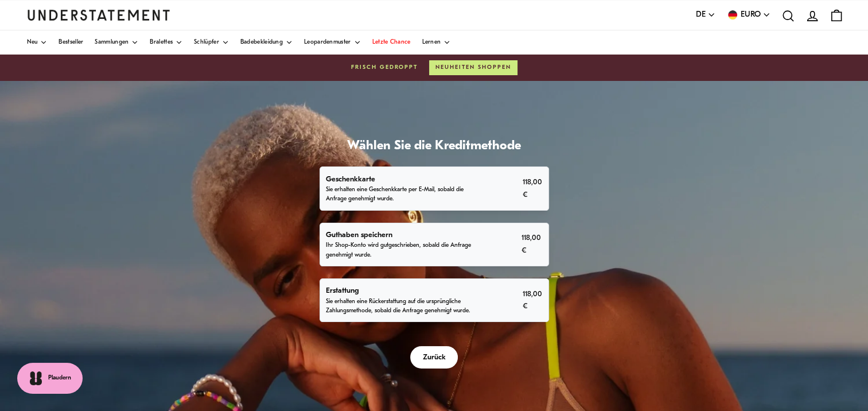 This screenshot has width=868, height=411. I want to click on button: Neuheiten shoppen, so click(473, 68).